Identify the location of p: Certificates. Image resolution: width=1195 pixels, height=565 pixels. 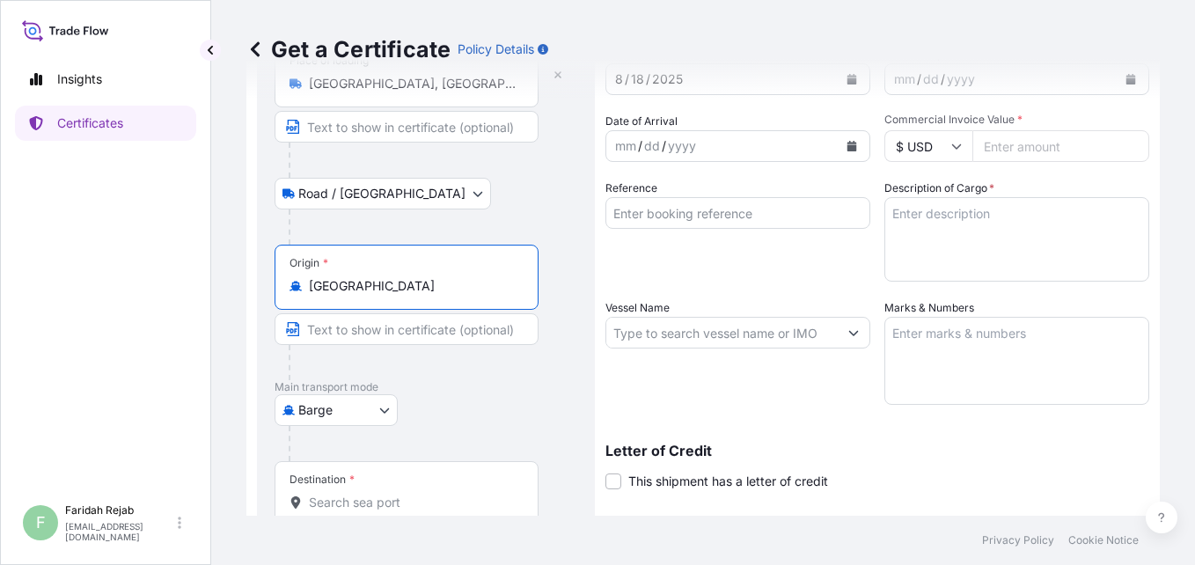
(90, 123).